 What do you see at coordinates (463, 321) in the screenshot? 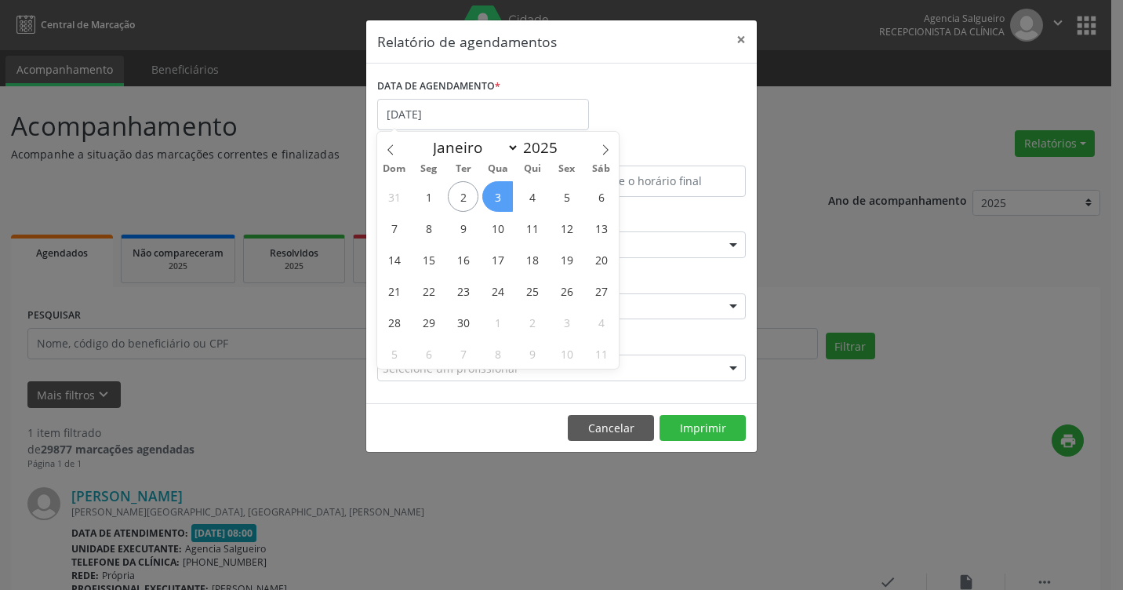
I see `span: Setembro 30, 2025` at bounding box center [463, 321].